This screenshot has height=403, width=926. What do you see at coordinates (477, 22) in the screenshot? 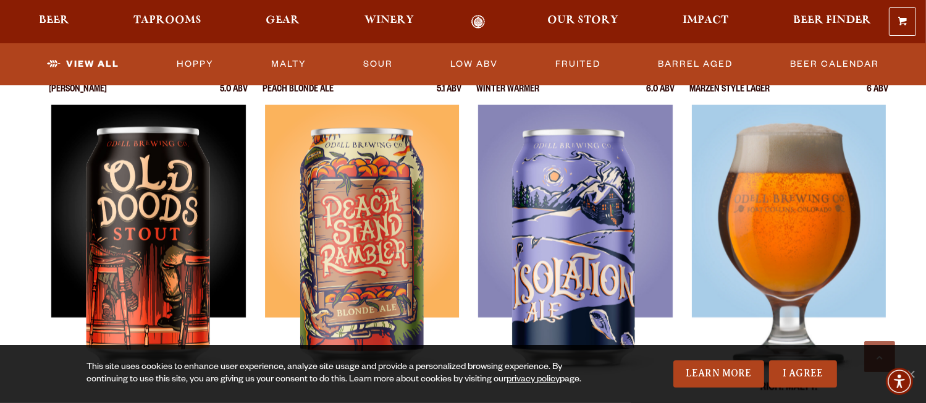
I see `a: Odell Home` at bounding box center [477, 22].